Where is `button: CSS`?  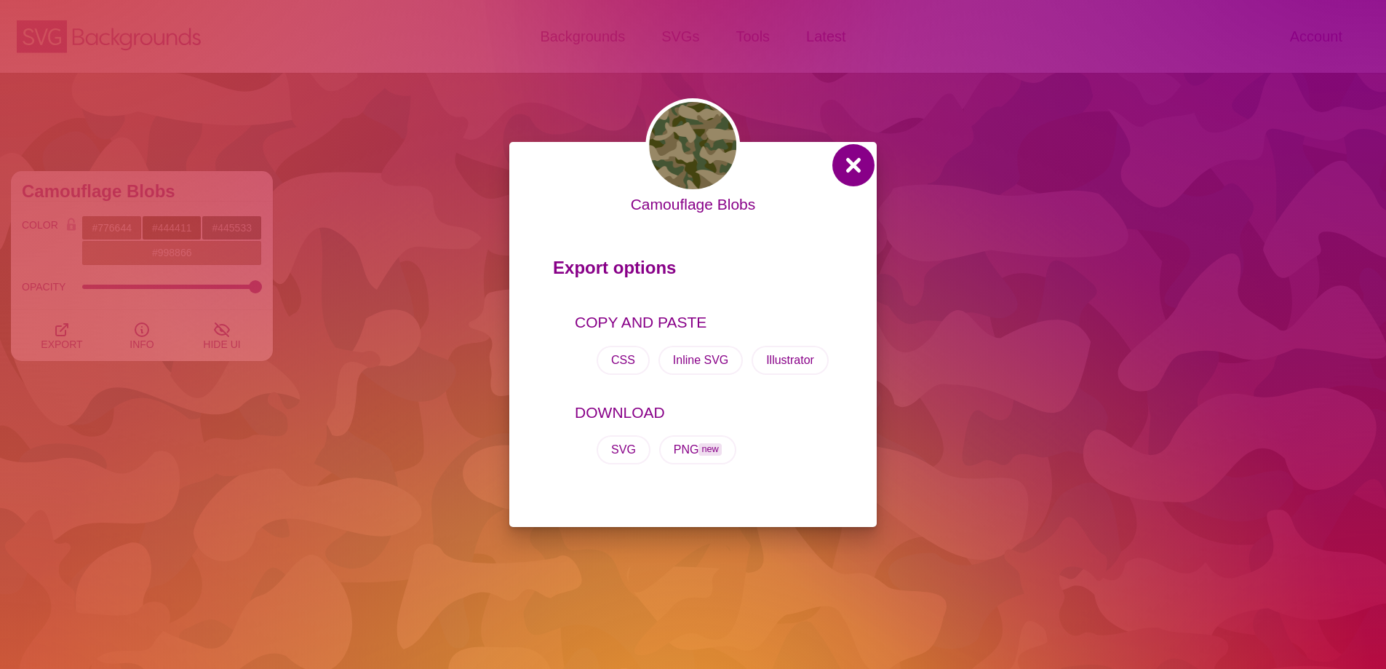
button: CSS is located at coordinates (623, 360).